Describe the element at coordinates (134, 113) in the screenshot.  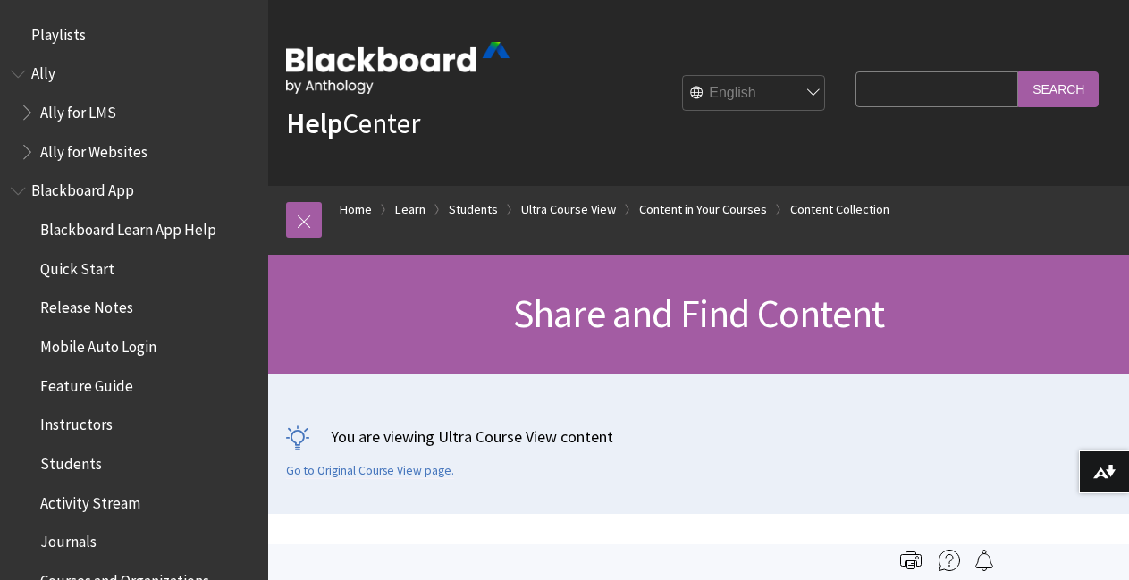
I see `nav: Book outline for Anthology Ally Help` at that location.